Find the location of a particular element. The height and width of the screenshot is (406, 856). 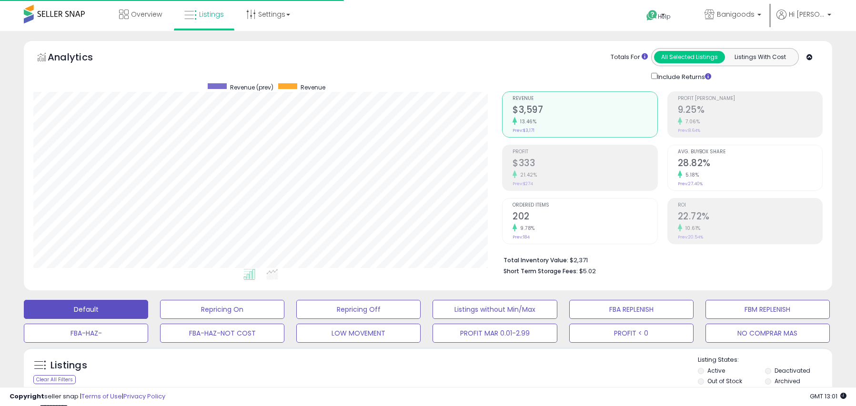

button: LOW MOVEMENT is located at coordinates (358, 333).